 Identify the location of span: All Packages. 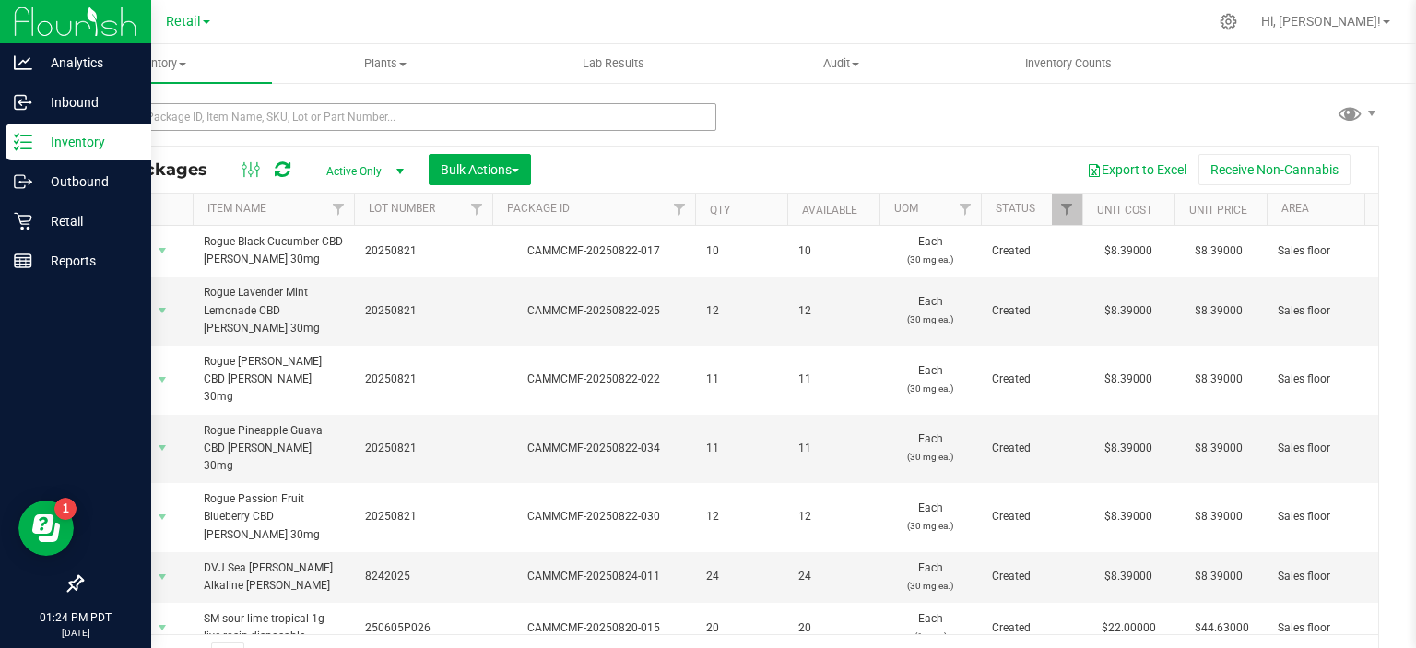
(160, 170).